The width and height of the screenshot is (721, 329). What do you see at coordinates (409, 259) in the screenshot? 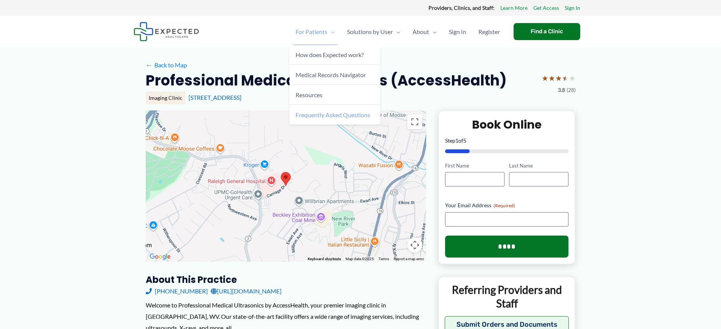
I see `a: Report a map error` at bounding box center [409, 259].